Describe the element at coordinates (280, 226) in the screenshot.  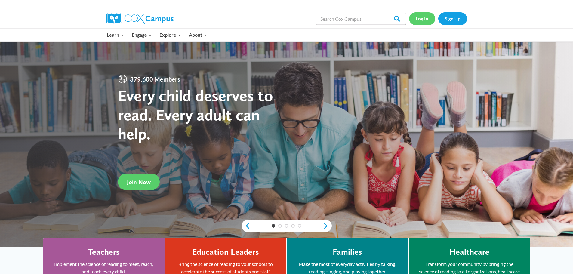
I see `a: 2` at that location.